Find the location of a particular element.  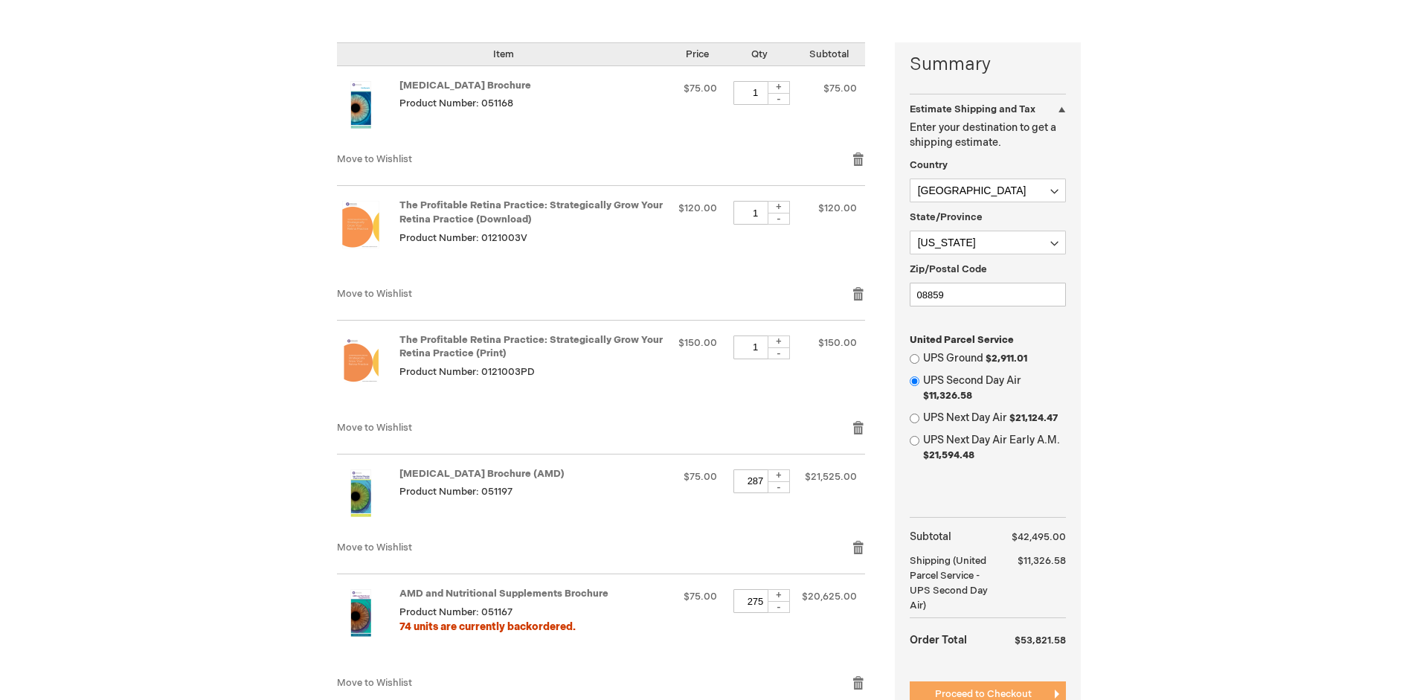

strong: Order Total is located at coordinates (938, 639).